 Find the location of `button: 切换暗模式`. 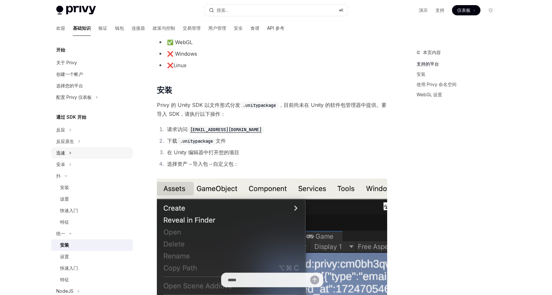

button: 切换暗模式 is located at coordinates (491, 10).